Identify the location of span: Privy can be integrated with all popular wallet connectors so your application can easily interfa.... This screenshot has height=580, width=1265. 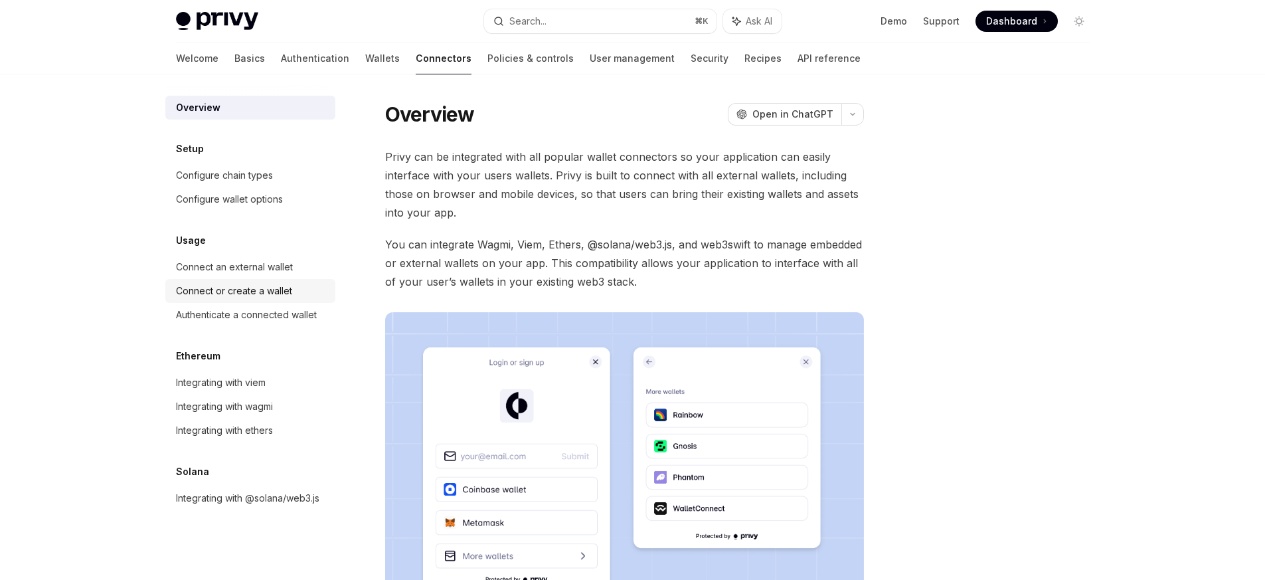
(624, 185).